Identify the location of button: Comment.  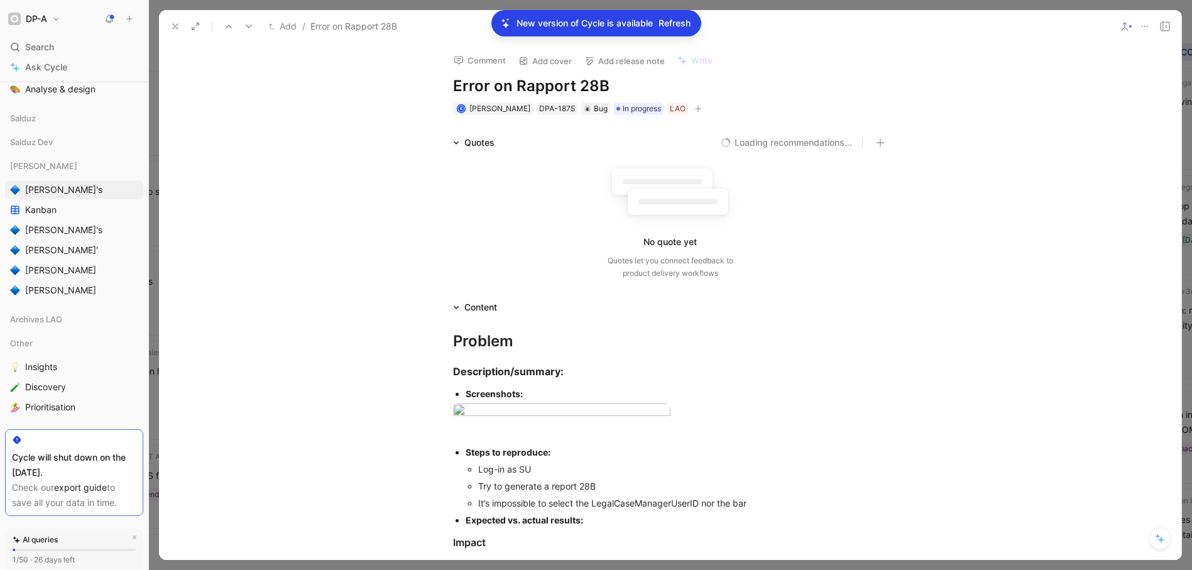
(479, 60).